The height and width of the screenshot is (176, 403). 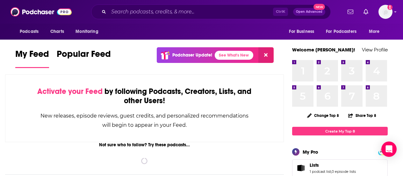 What do you see at coordinates (383, 151) in the screenshot?
I see `a: PRO` at bounding box center [383, 151].